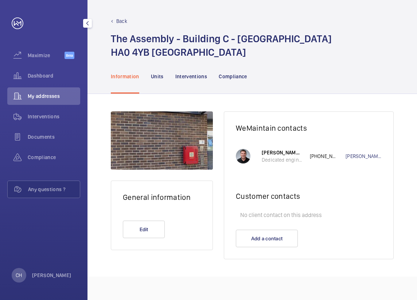 This screenshot has height=300, width=417. What do you see at coordinates (191, 77) in the screenshot?
I see `p: Interventions` at bounding box center [191, 77].